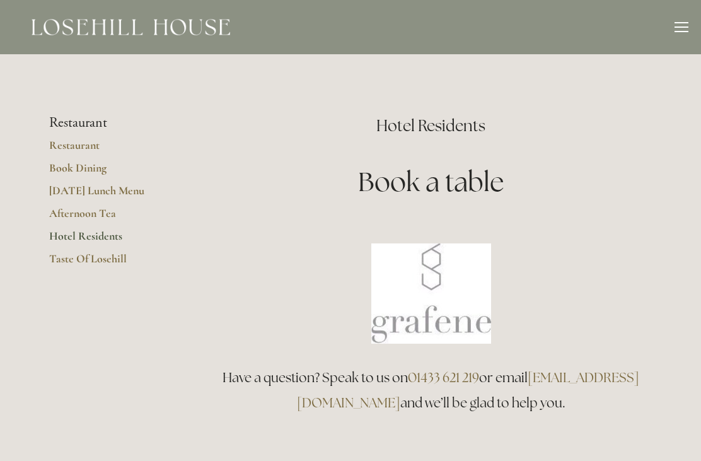 Image resolution: width=701 pixels, height=461 pixels. I want to click on h2: Hotel Residents, so click(430, 125).